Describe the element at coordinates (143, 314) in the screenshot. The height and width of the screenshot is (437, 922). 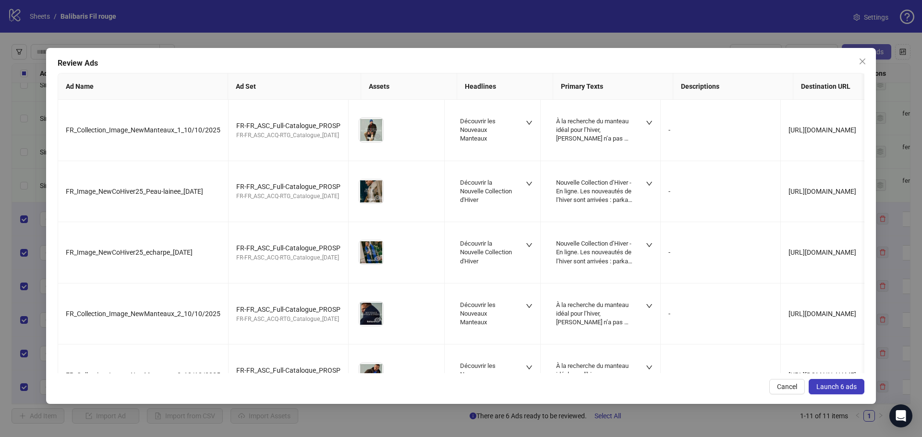
I see `span: FR_Collection_Image_NewManteaux_2_10/10/2025` at that location.